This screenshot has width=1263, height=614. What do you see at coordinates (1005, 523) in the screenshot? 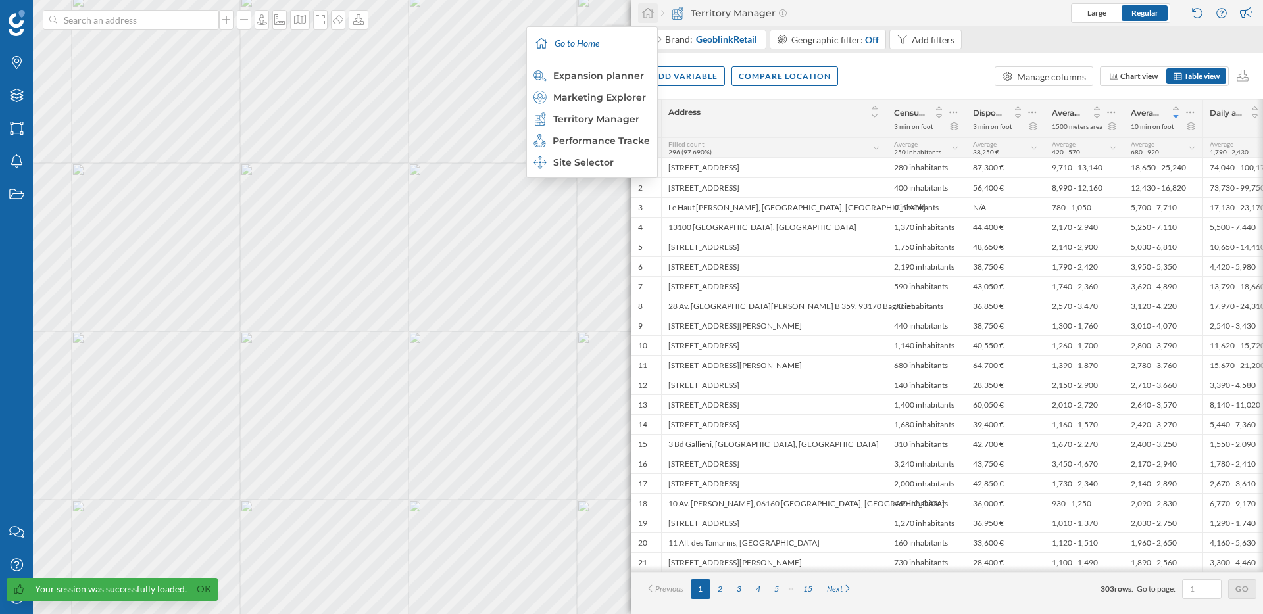
I see `div: 36,950 €` at bounding box center [1005, 523].